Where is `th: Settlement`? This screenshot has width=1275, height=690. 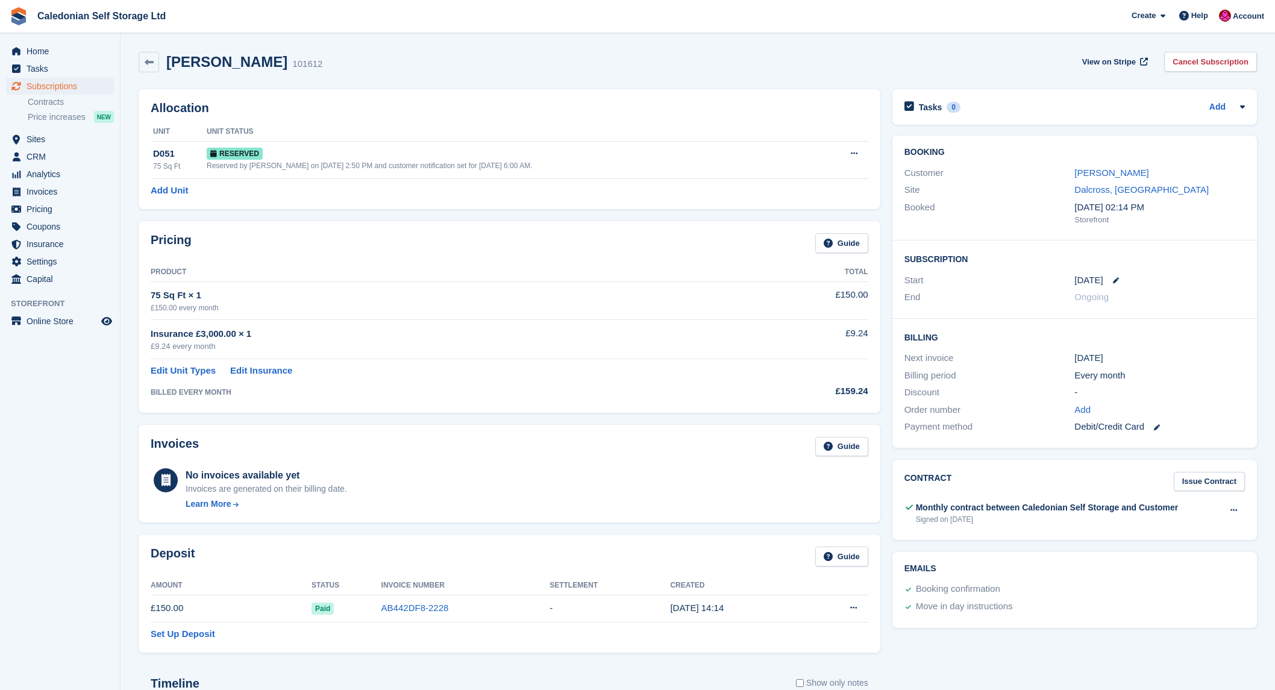
th: Settlement is located at coordinates (610, 586).